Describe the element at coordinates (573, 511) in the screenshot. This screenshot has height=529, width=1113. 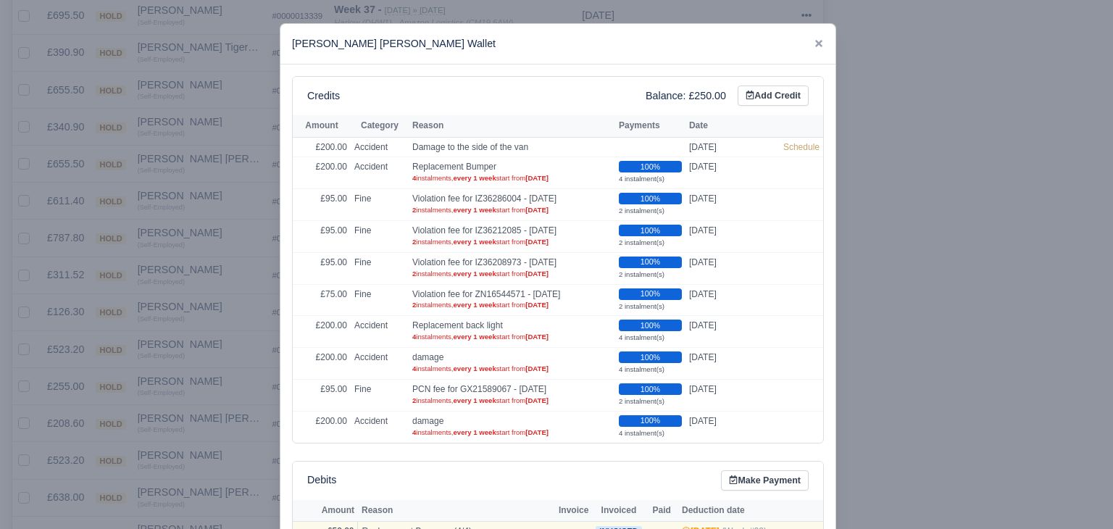
I see `th: Invoice` at that location.